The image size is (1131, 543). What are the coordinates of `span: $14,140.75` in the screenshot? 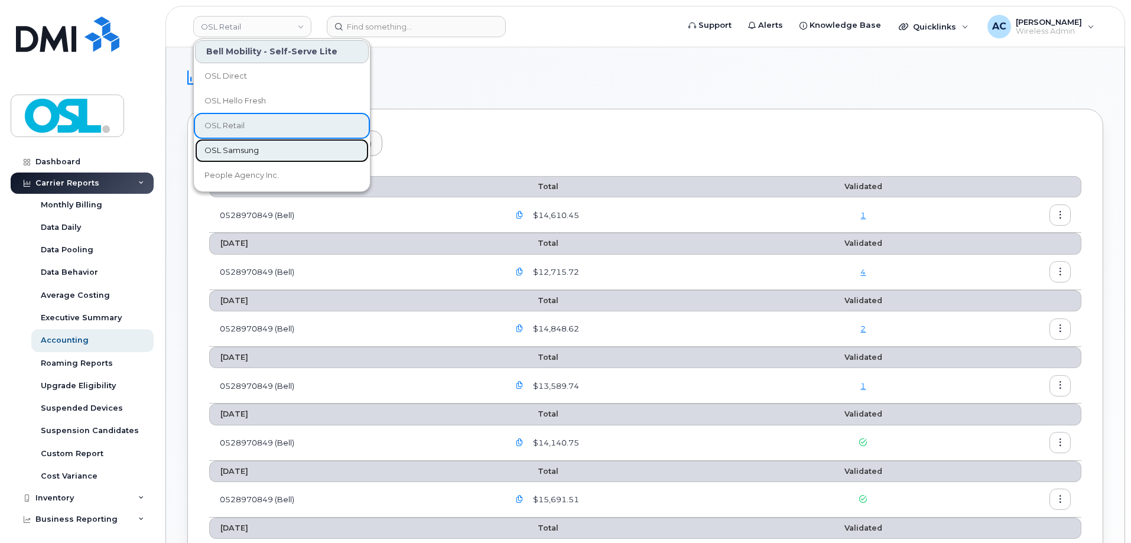 It's located at (555, 443).